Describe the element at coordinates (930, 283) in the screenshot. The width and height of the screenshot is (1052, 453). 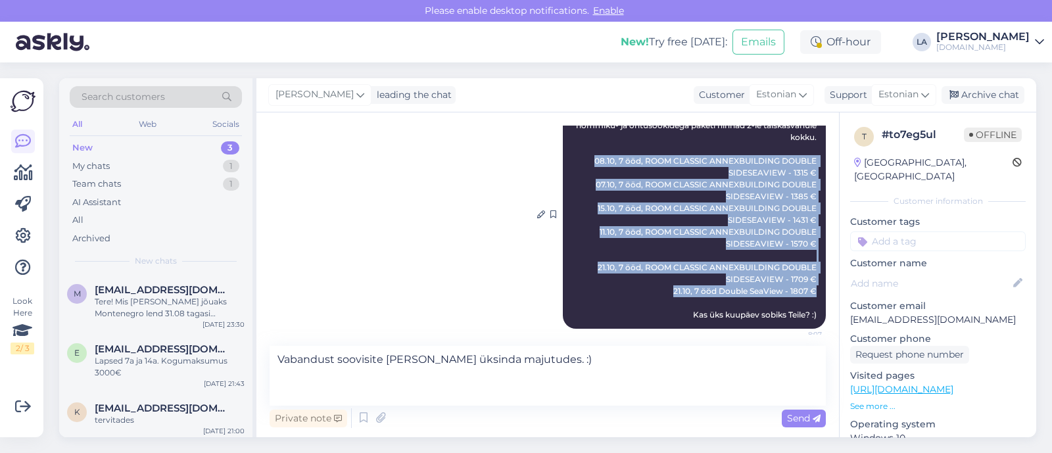
I see `input: Add name` at that location.